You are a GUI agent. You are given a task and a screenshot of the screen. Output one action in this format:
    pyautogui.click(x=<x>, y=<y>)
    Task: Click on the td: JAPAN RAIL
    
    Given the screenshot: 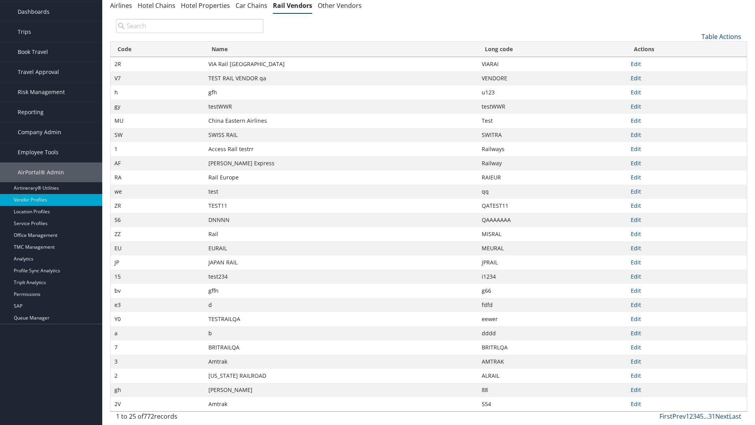 What is the action you would take?
    pyautogui.click(x=341, y=262)
    